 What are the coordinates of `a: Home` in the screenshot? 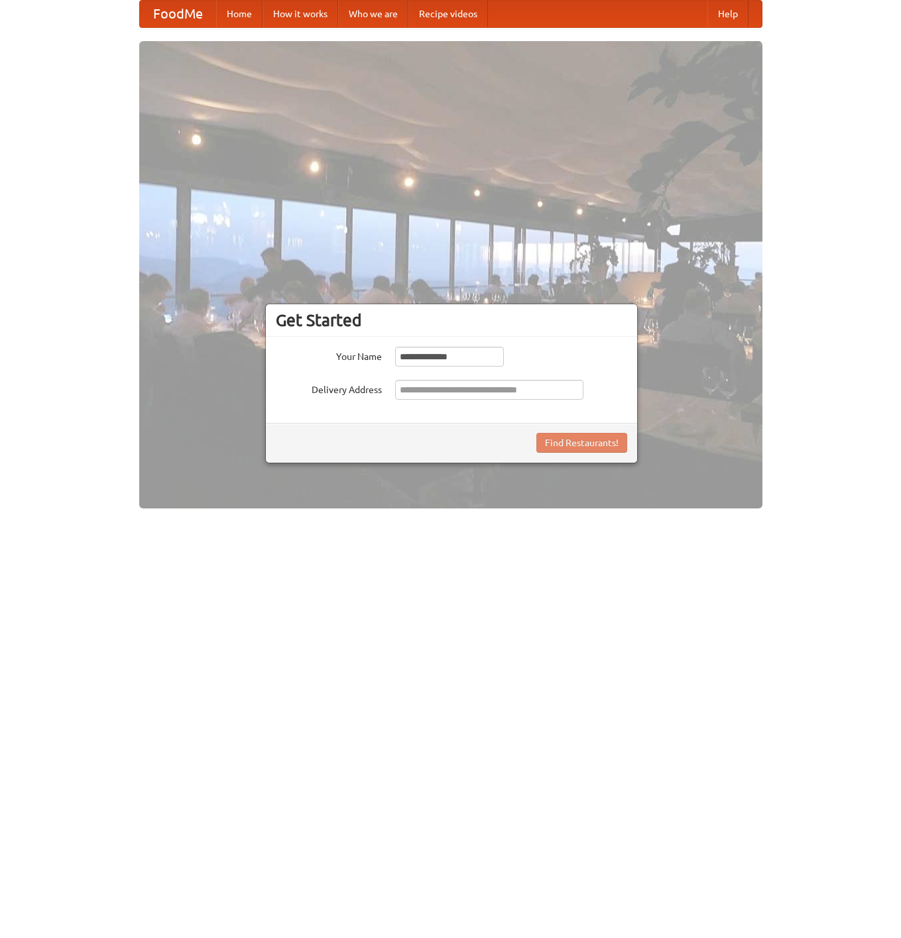 It's located at (239, 14).